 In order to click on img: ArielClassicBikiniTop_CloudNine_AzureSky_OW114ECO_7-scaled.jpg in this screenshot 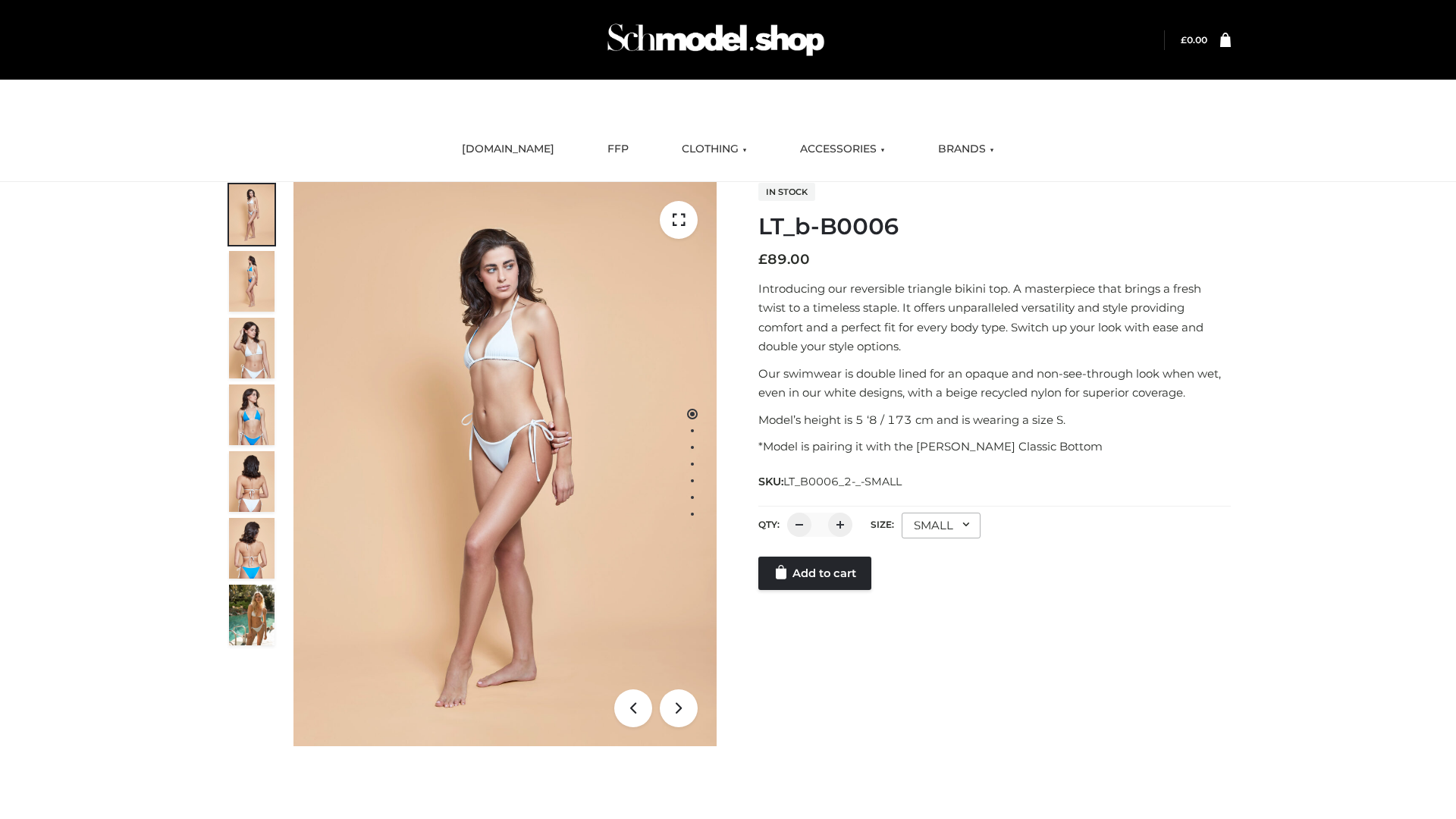, I will do `click(252, 481)`.